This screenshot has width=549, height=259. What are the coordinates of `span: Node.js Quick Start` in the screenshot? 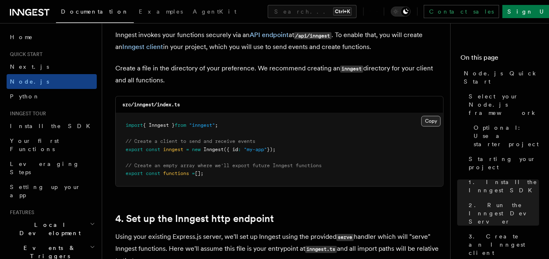 It's located at (501, 77).